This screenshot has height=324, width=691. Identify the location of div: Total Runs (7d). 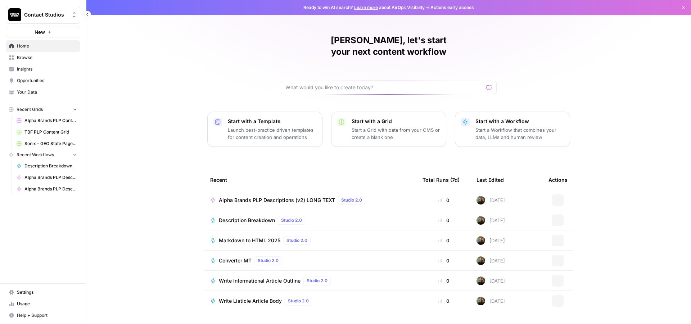
(441, 180).